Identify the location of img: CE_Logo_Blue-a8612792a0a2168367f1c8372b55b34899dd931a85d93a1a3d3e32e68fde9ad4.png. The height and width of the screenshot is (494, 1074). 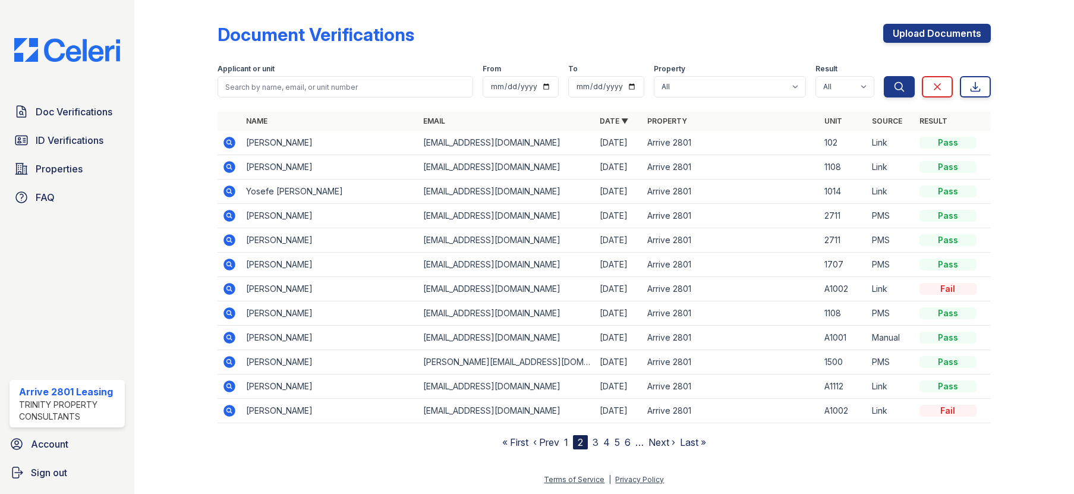
(67, 50).